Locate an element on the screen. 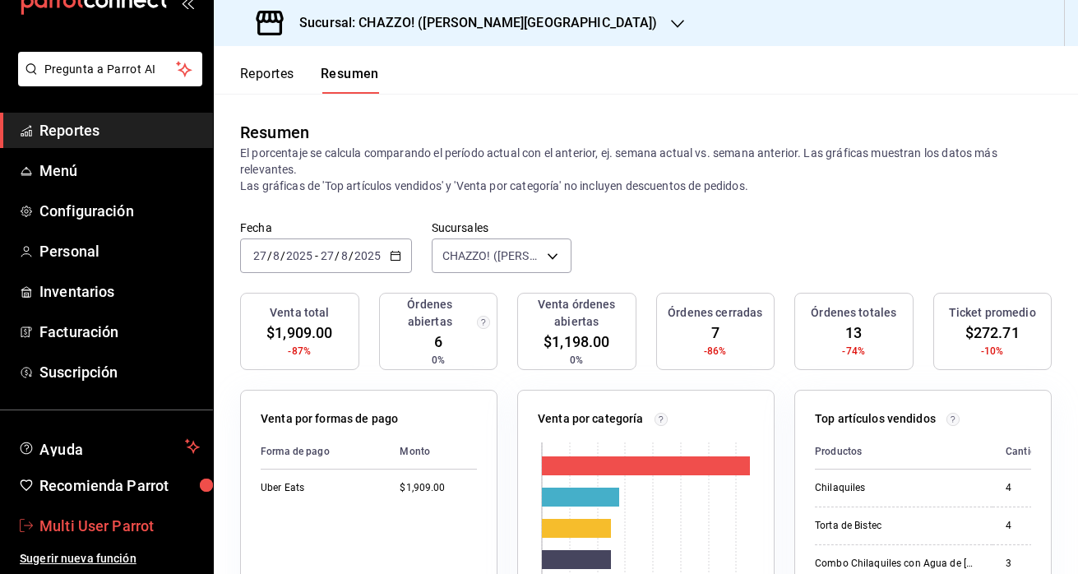 Image resolution: width=1078 pixels, height=574 pixels. span: -86% is located at coordinates (716, 351).